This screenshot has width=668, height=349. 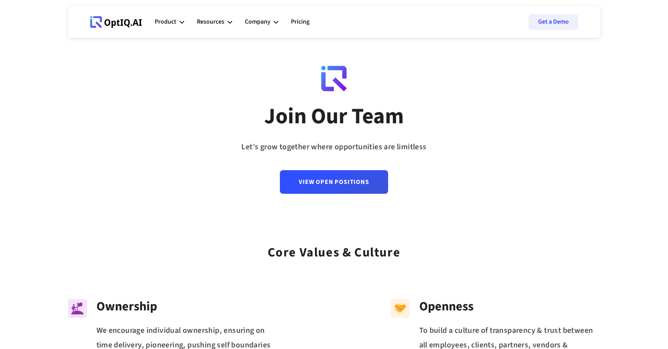 What do you see at coordinates (334, 182) in the screenshot?
I see `a: View Open Positions` at bounding box center [334, 182].